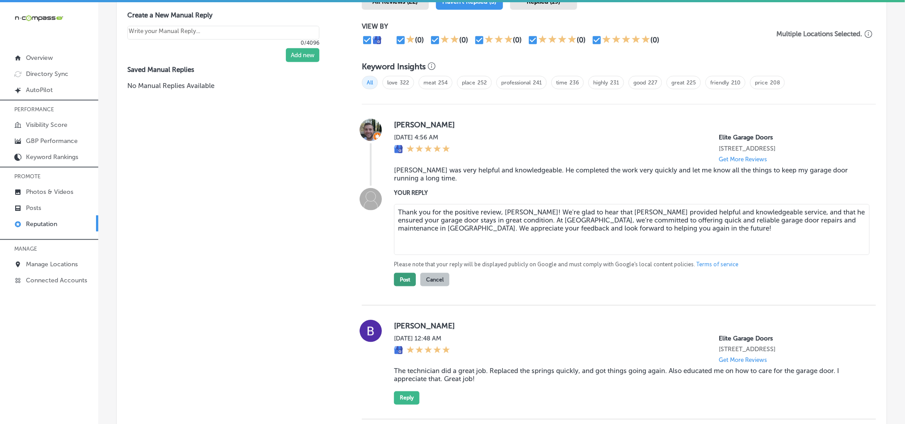 The image size is (905, 424). Describe the element at coordinates (819, 34) in the screenshot. I see `p: Multiple Locations Selected.` at that location.